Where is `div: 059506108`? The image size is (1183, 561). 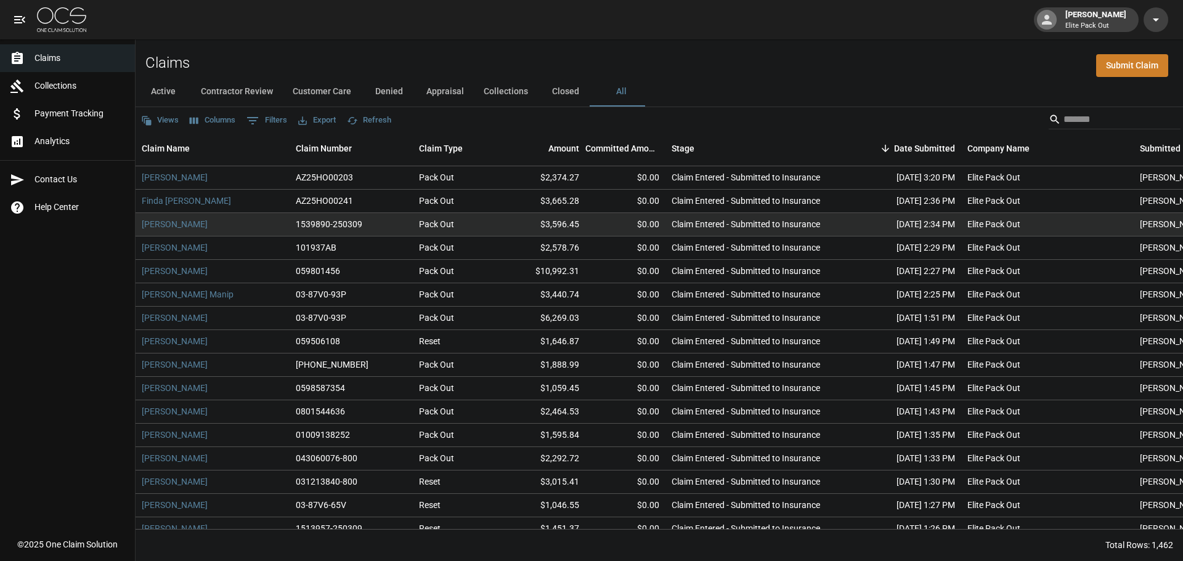 div: 059506108 is located at coordinates (318, 341).